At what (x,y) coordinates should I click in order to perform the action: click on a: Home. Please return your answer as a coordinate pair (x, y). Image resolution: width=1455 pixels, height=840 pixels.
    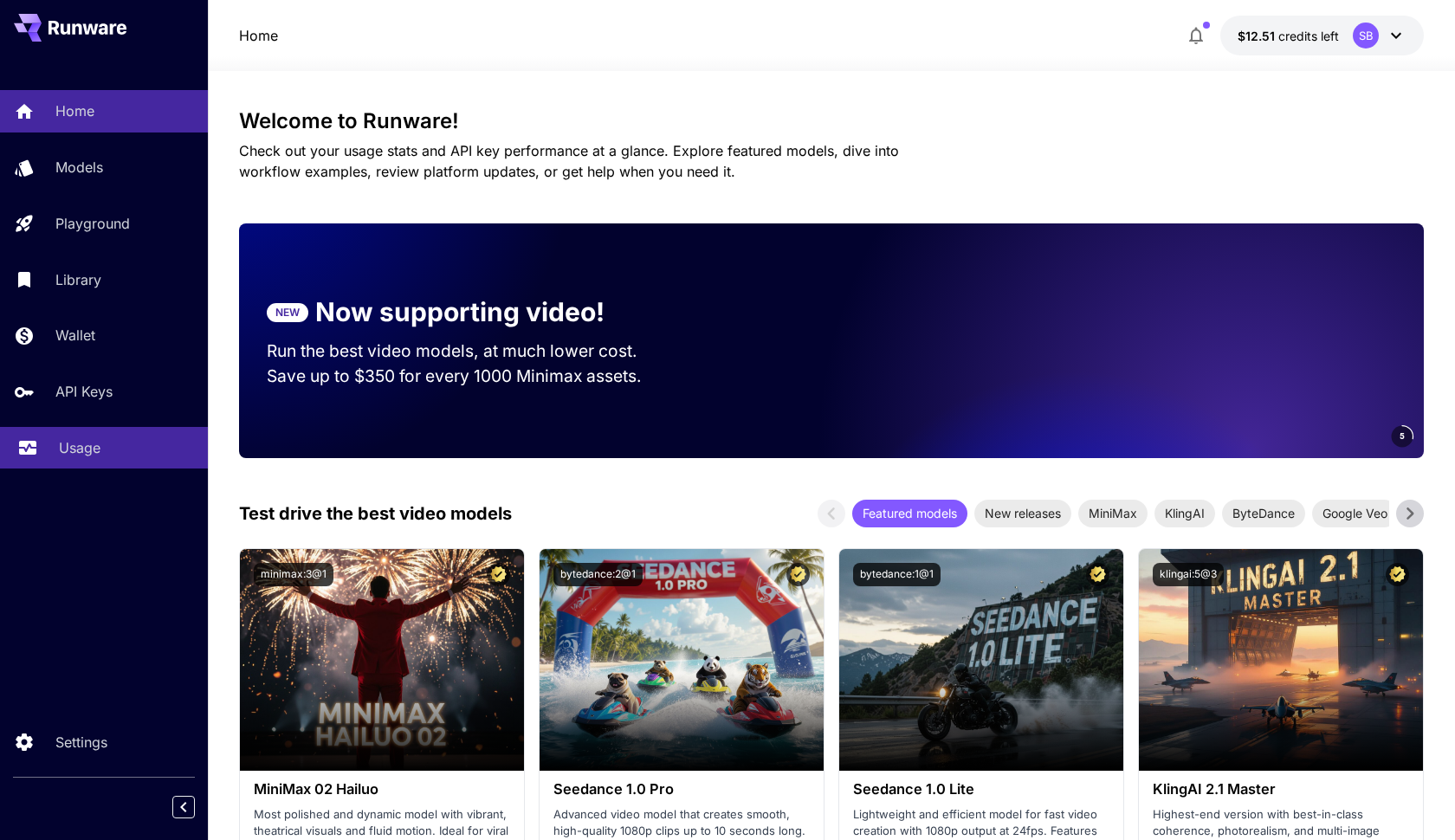
    Looking at the image, I should click on (258, 35).